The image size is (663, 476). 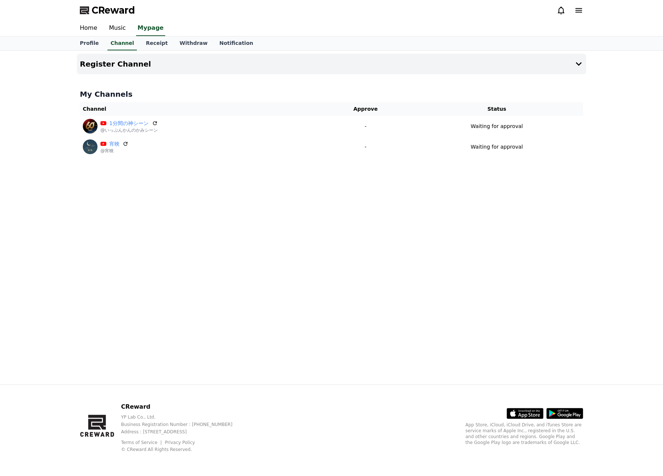 I want to click on p: @宵映, so click(x=114, y=151).